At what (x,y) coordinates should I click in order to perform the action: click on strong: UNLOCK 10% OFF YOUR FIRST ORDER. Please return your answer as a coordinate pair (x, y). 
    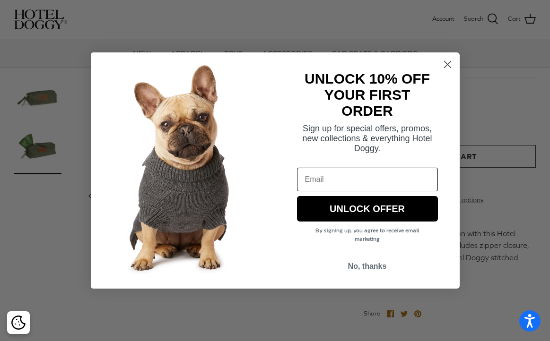
    Looking at the image, I should click on (367, 95).